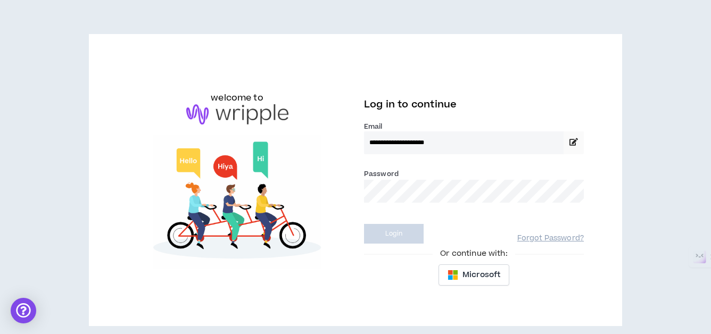  What do you see at coordinates (237, 114) in the screenshot?
I see `img: logo-brand.png` at bounding box center [237, 114].